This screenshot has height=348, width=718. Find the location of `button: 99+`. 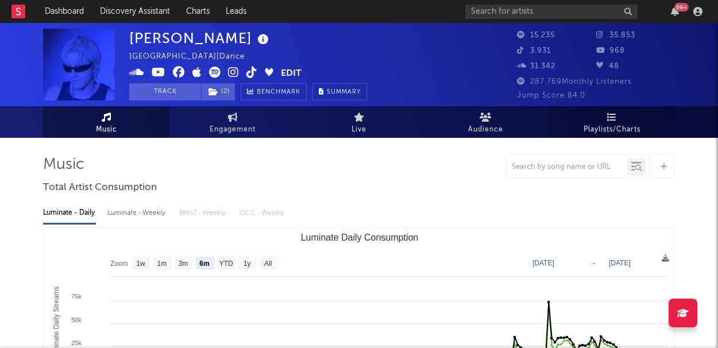

button: 99+ is located at coordinates (675, 11).